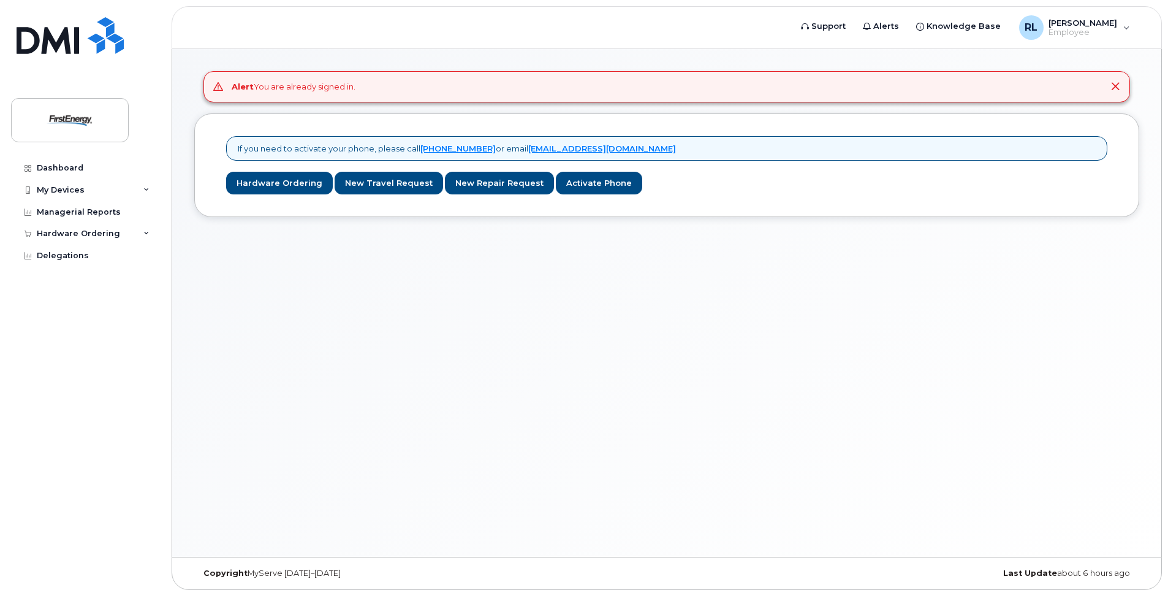 The image size is (1168, 590). Describe the element at coordinates (279, 183) in the screenshot. I see `a: Hardware Ordering` at that location.